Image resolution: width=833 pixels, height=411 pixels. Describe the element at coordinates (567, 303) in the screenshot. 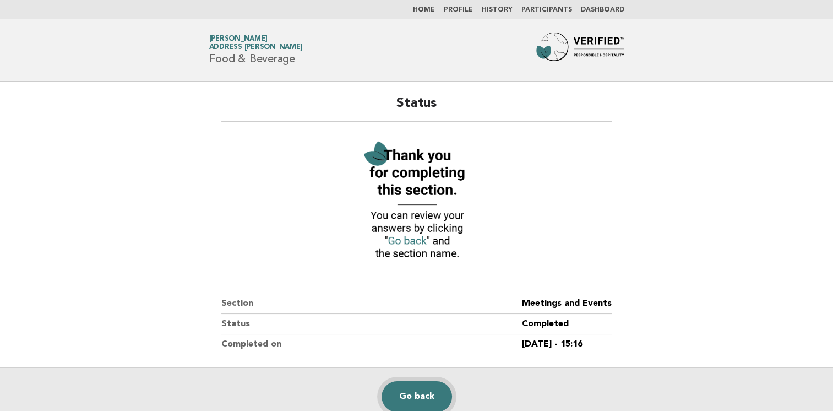

I see `dd: Meetings and Events` at that location.